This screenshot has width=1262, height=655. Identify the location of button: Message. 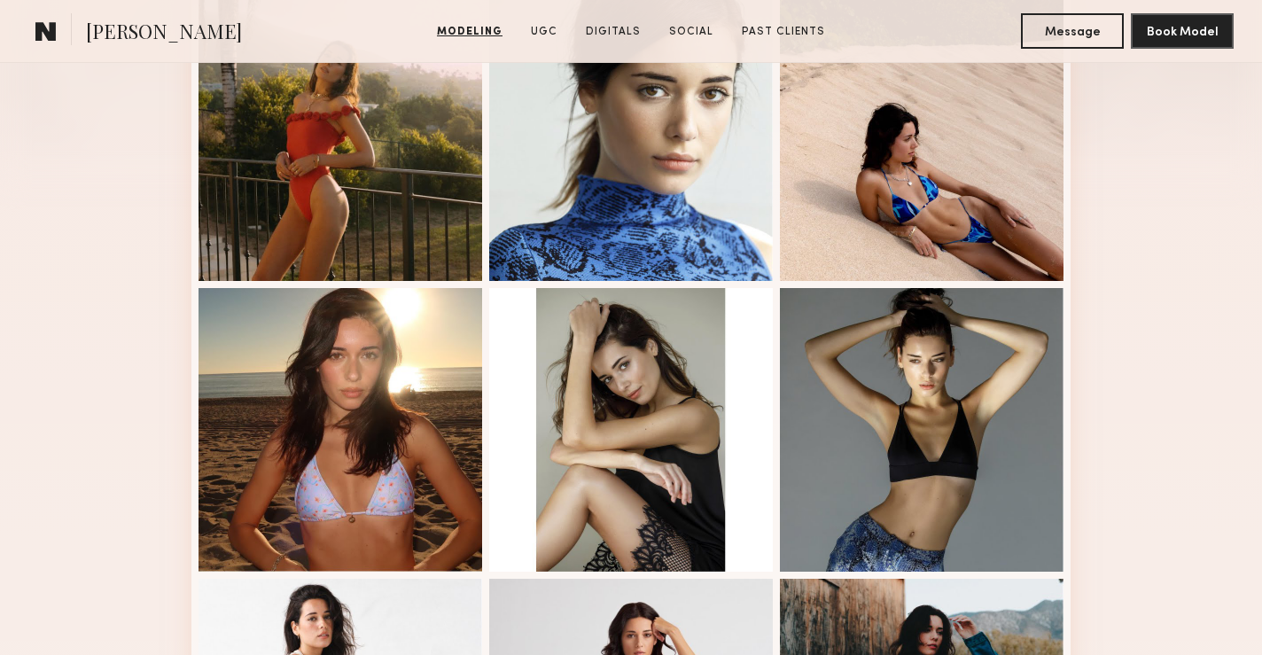
(1072, 31).